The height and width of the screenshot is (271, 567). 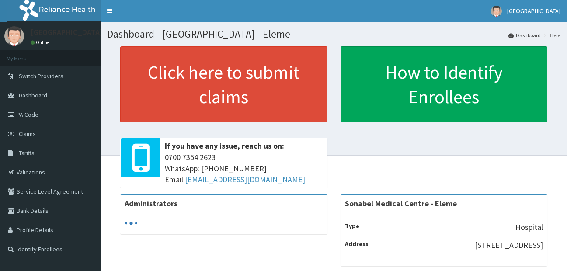 What do you see at coordinates (529, 227) in the screenshot?
I see `p: Hospital` at bounding box center [529, 227].